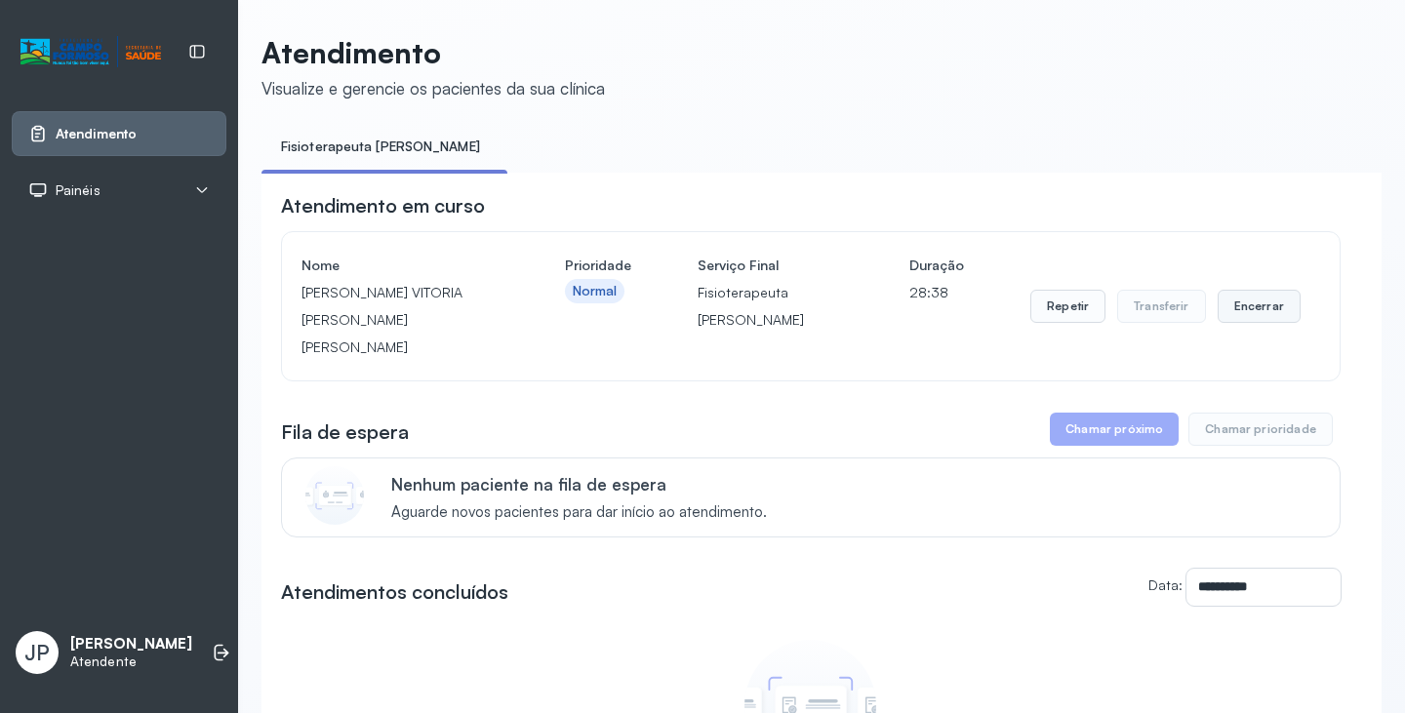  I want to click on h4: Duração, so click(937, 265).